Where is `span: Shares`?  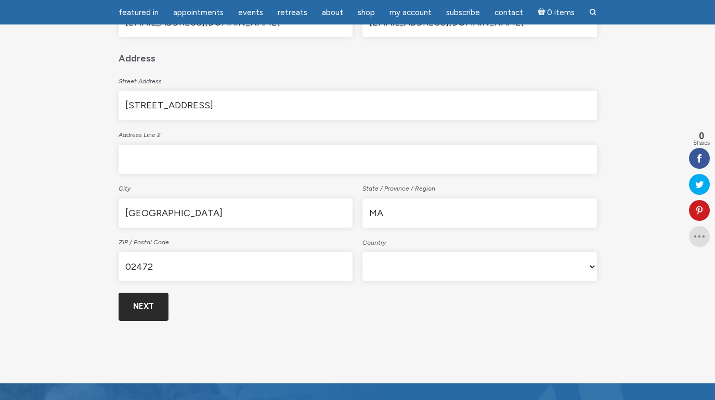 span: Shares is located at coordinates (702, 143).